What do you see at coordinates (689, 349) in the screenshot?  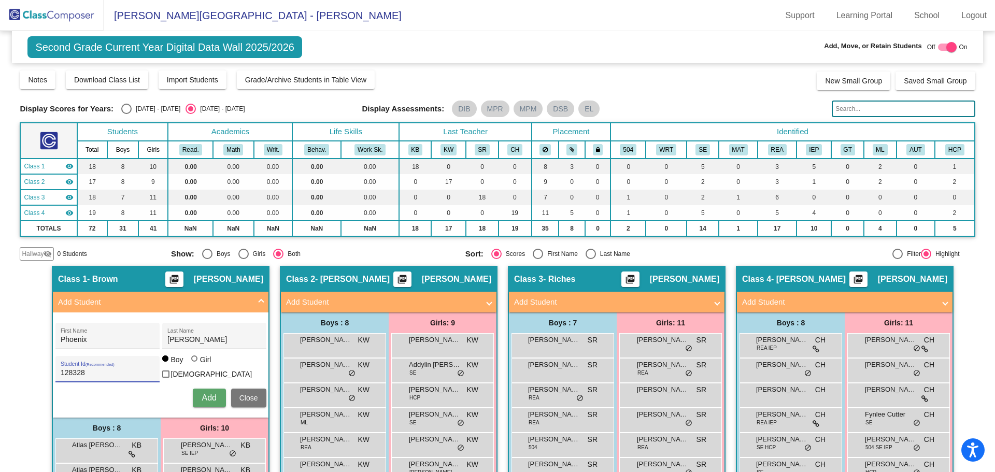 I see `span: do_not_disturb_alt` at bounding box center [689, 349].